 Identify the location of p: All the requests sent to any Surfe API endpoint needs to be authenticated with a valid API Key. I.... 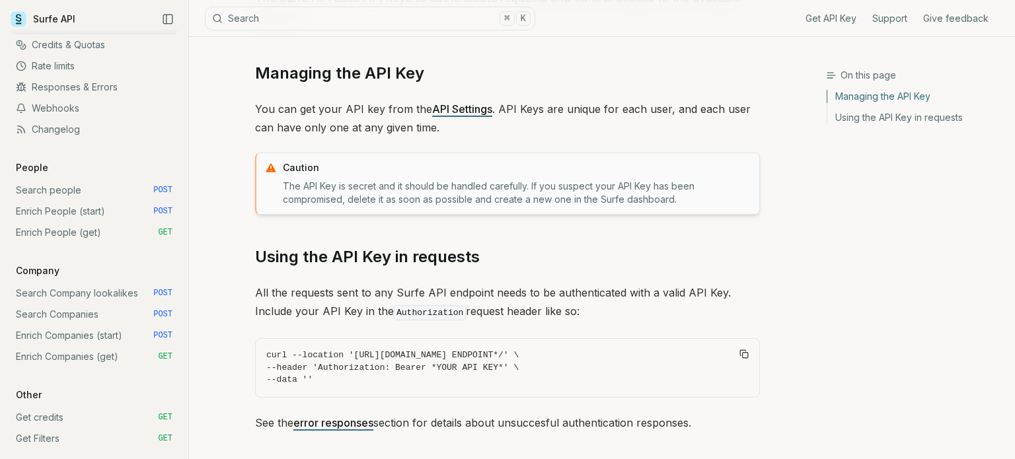
(507, 303).